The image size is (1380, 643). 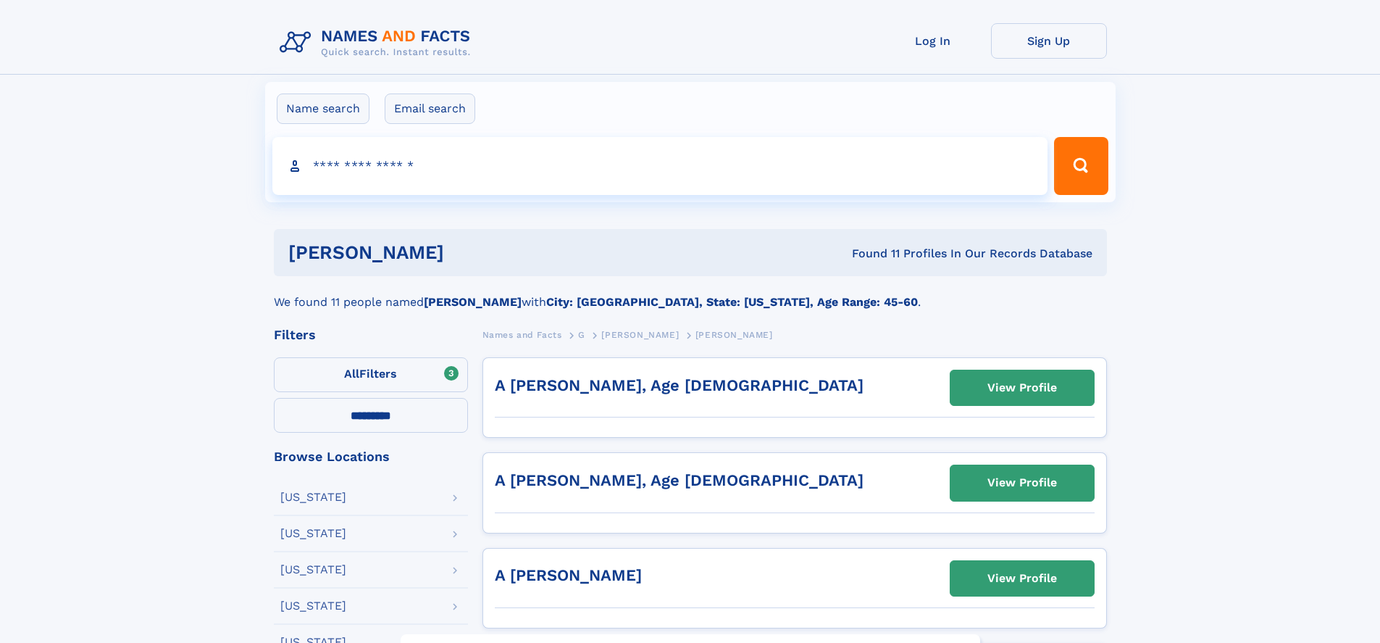 What do you see at coordinates (1081, 166) in the screenshot?
I see `button: Search Button` at bounding box center [1081, 166].